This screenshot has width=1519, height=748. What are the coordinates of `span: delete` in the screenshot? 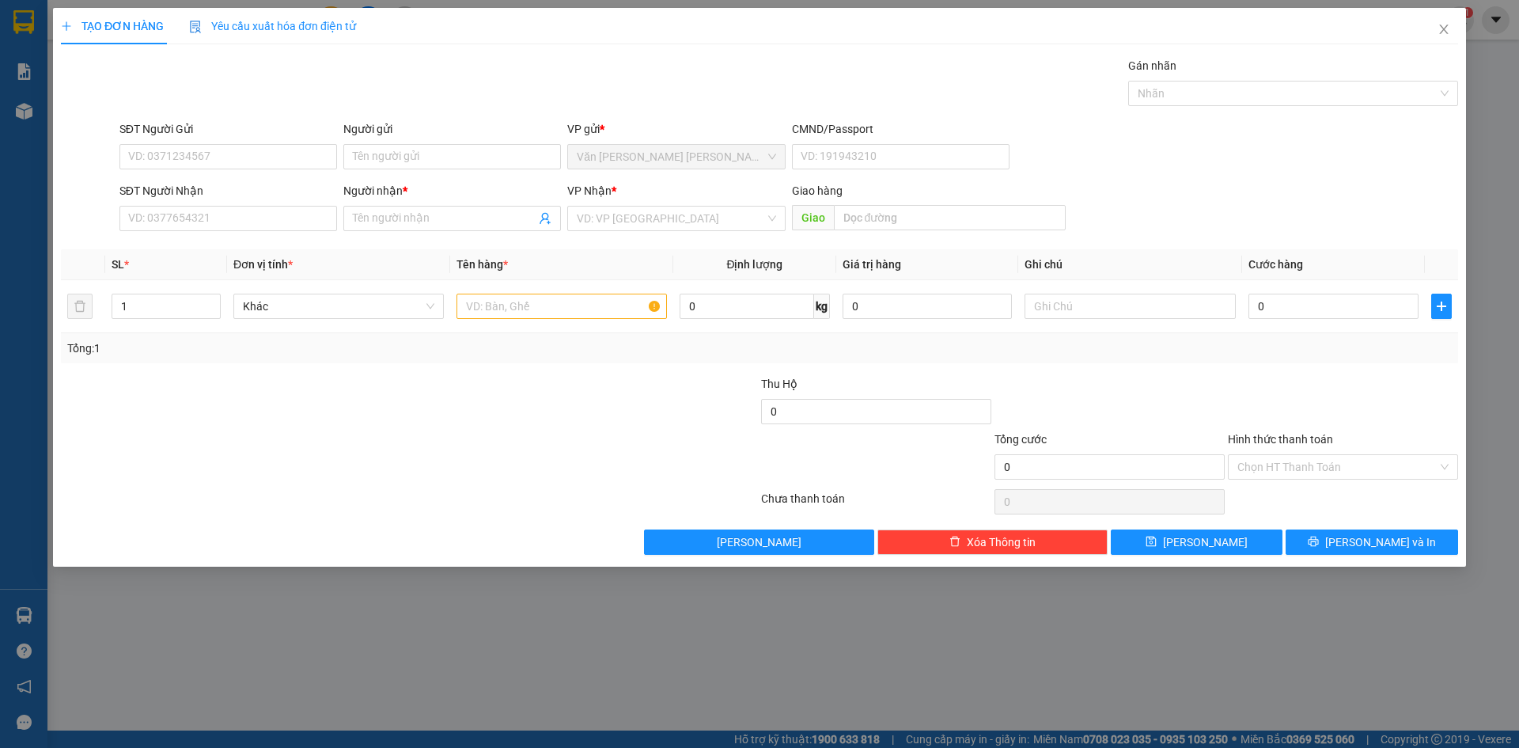 It's located at (955, 542).